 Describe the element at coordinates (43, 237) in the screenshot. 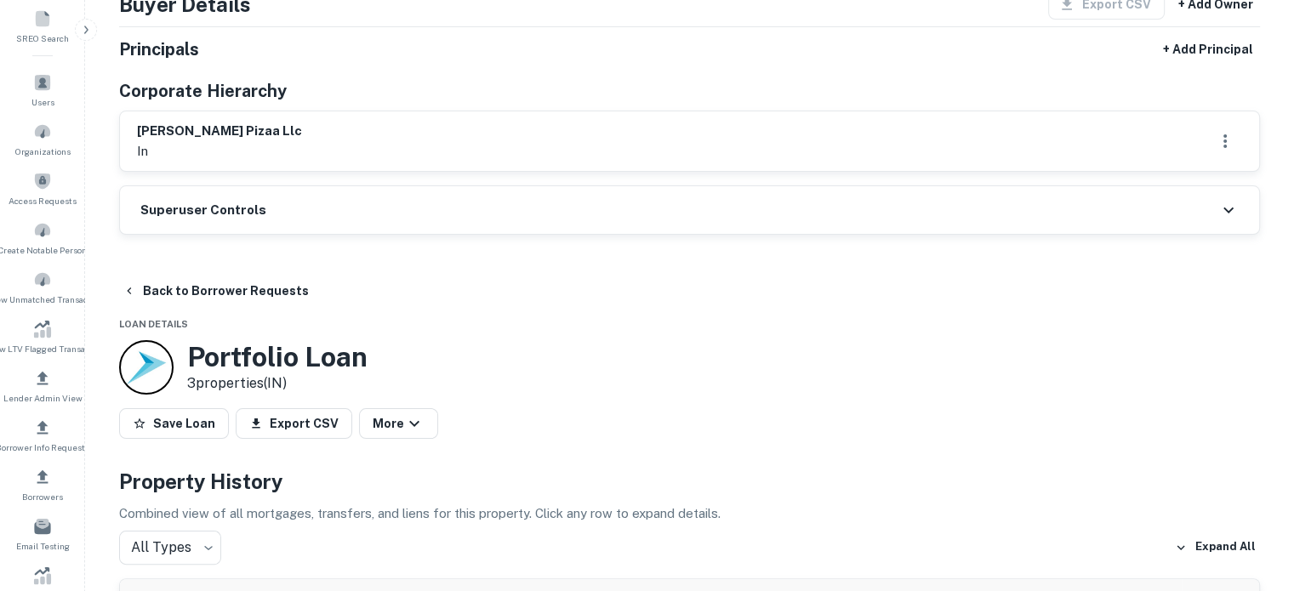

I see `div: Create Notable Person` at that location.